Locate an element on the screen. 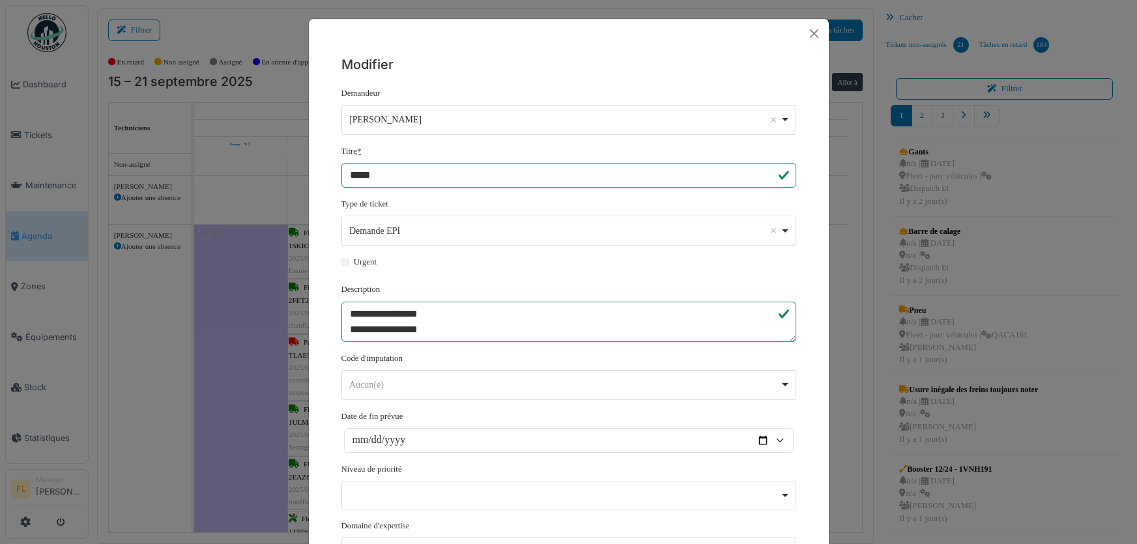 The width and height of the screenshot is (1137, 544). label: Urgent is located at coordinates (365, 262).